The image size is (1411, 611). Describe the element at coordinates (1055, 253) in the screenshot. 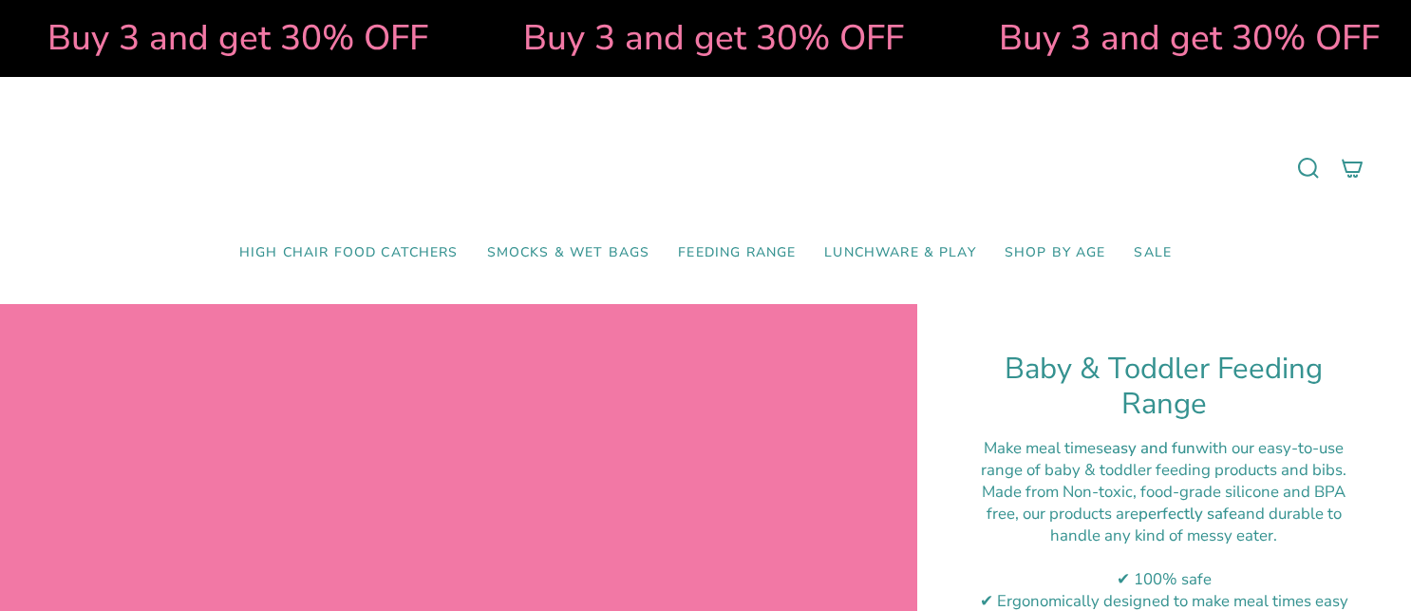

I see `span: Shop by Age` at that location.